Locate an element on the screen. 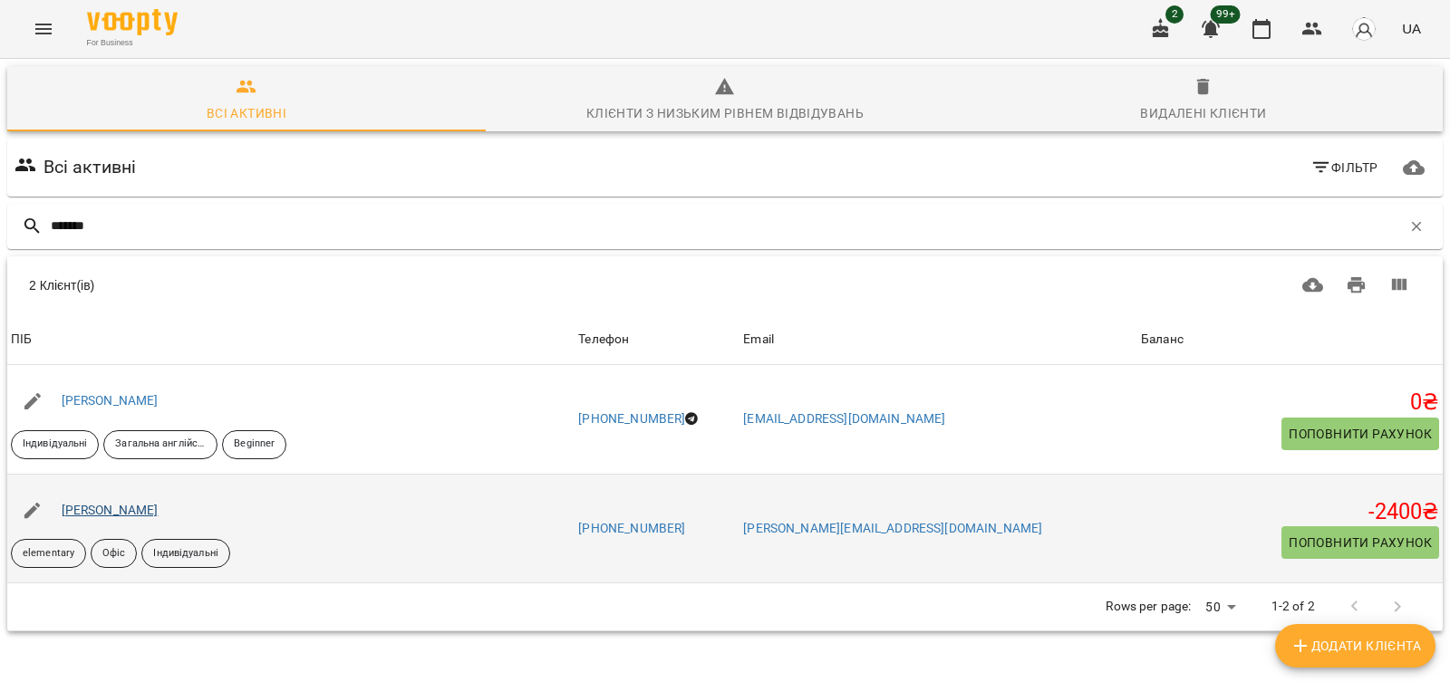 The height and width of the screenshot is (682, 1450). p: Rows per page: is located at coordinates (1148, 607).